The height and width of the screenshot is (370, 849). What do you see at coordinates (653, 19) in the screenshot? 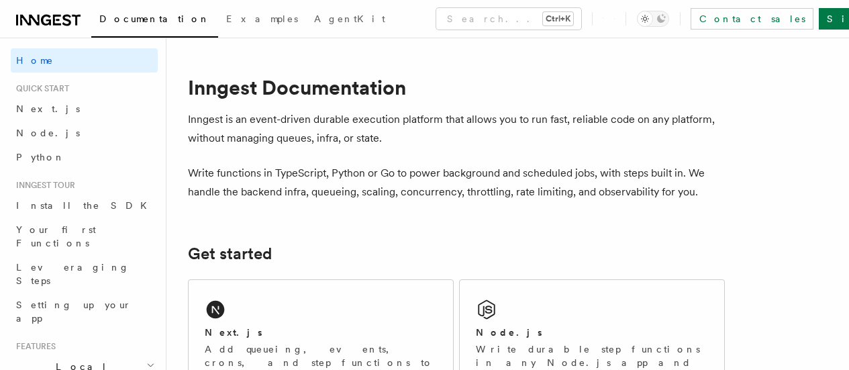
I see `button: Toggle dark mode` at bounding box center [653, 19].